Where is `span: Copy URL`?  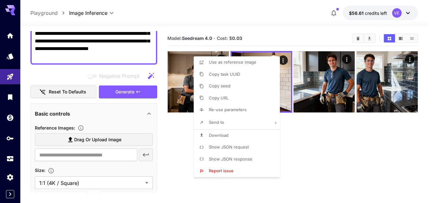
span: Copy URL is located at coordinates (219, 98).